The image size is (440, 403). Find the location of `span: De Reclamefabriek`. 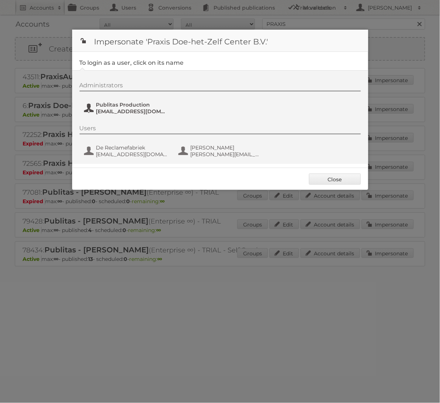

span: De Reclamefabriek is located at coordinates (132, 148).